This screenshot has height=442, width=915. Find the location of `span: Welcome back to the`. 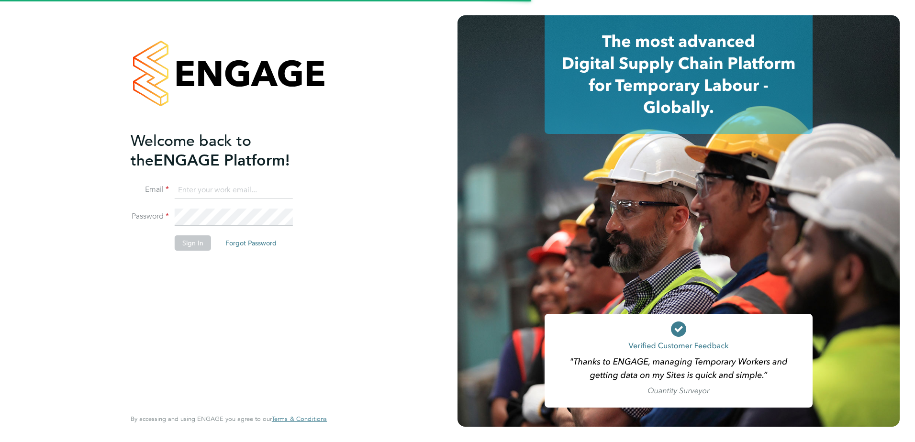

span: Welcome back to the is located at coordinates (191, 151).